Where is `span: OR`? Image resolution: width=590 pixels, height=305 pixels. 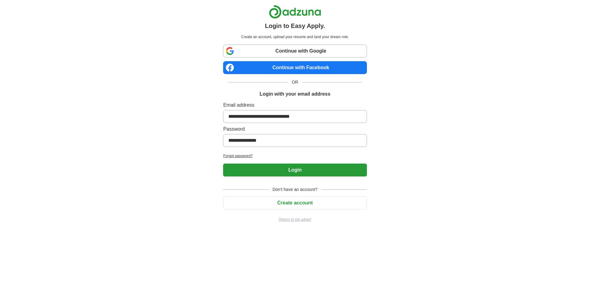
span: OR is located at coordinates (295, 82).